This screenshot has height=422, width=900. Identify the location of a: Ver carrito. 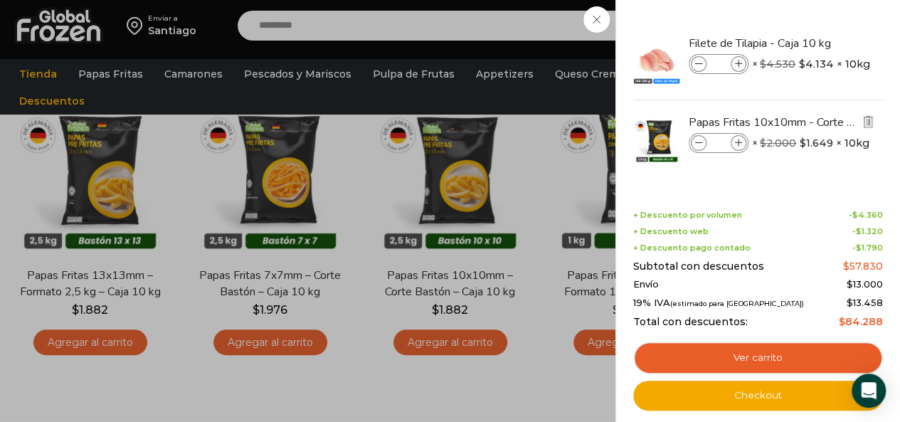
(758, 358).